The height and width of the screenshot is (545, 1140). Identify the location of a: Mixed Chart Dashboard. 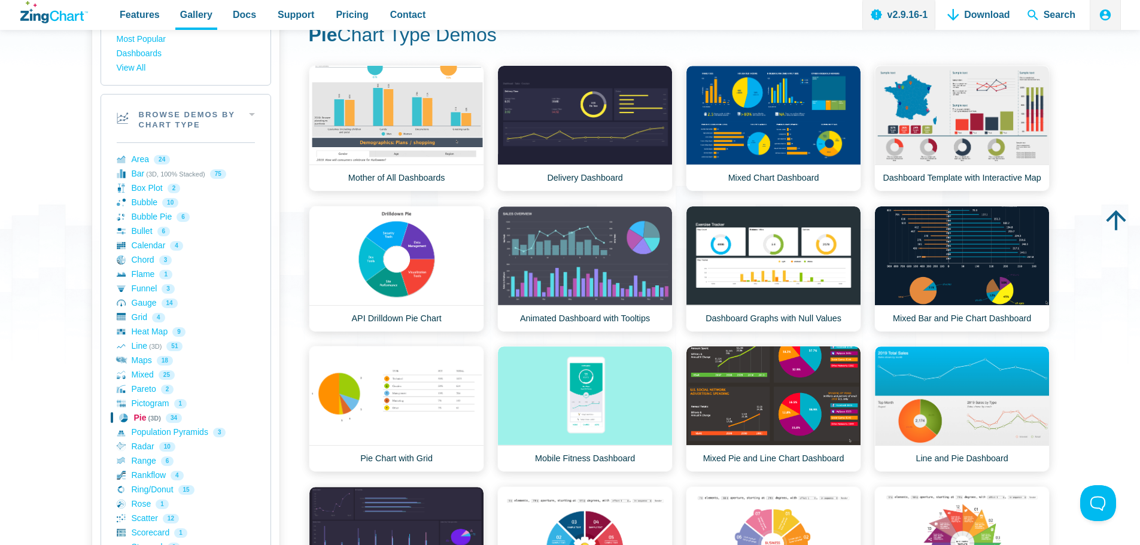
(773, 128).